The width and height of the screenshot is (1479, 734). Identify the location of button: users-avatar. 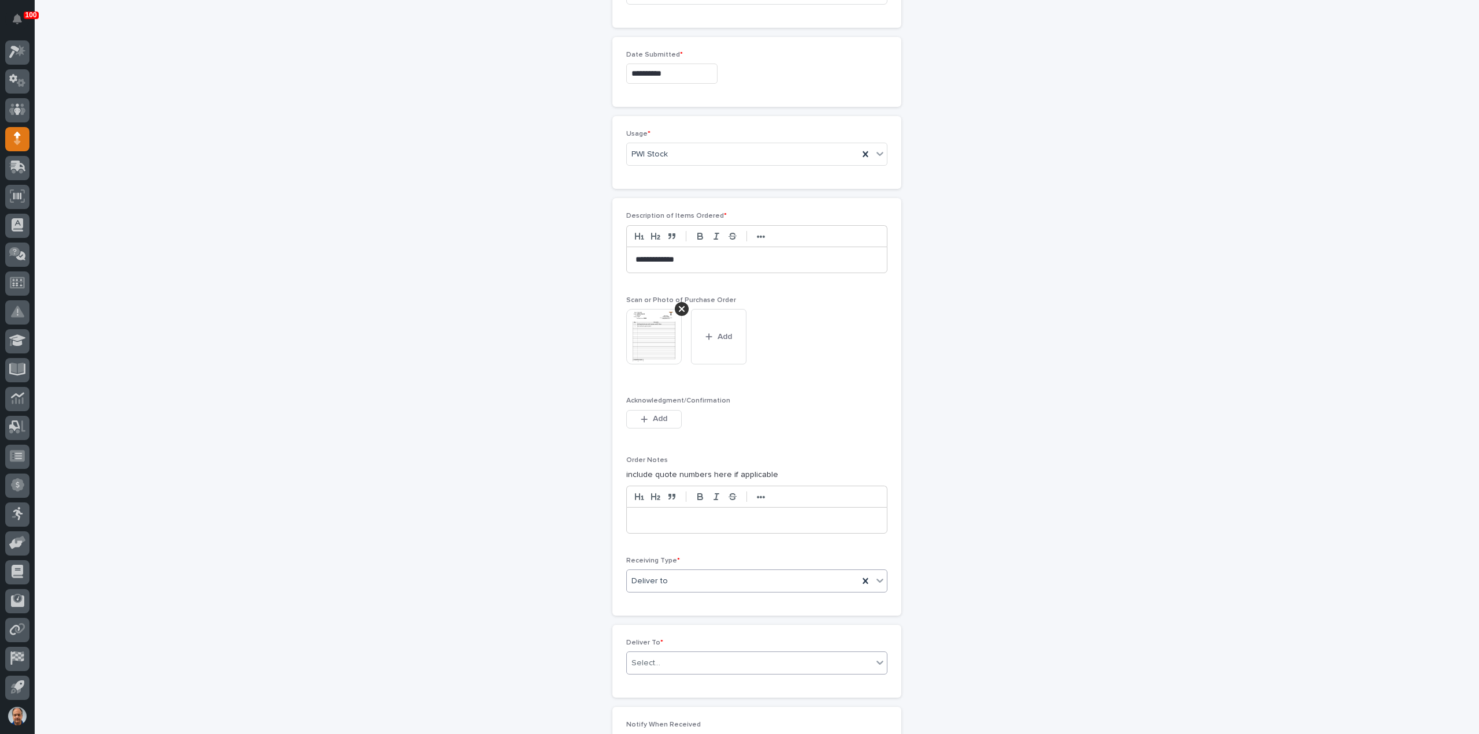
(17, 716).